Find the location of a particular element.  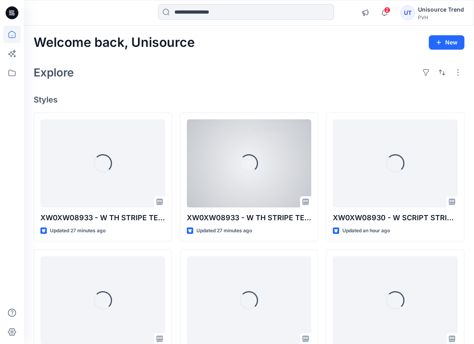

p: Updated an hour ago is located at coordinates (366, 231).